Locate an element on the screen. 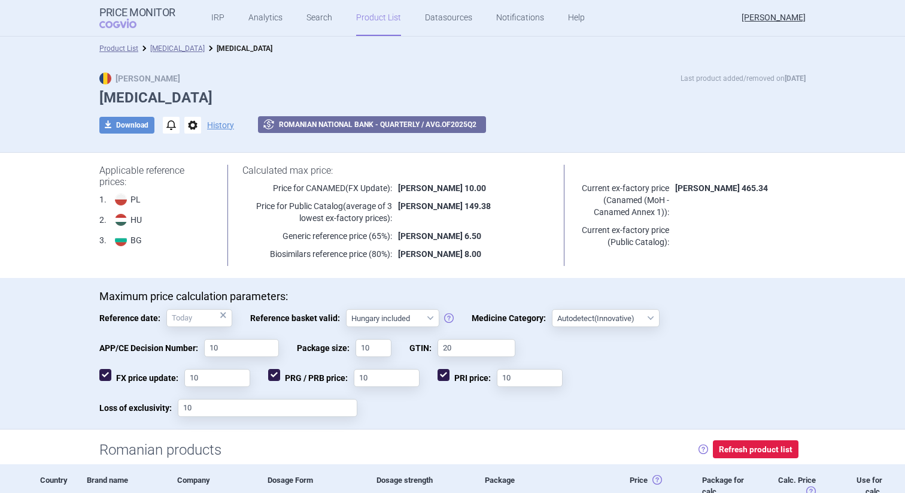 The width and height of the screenshot is (905, 493). p: Price for CANAMED (FX Update) : is located at coordinates (317, 188).